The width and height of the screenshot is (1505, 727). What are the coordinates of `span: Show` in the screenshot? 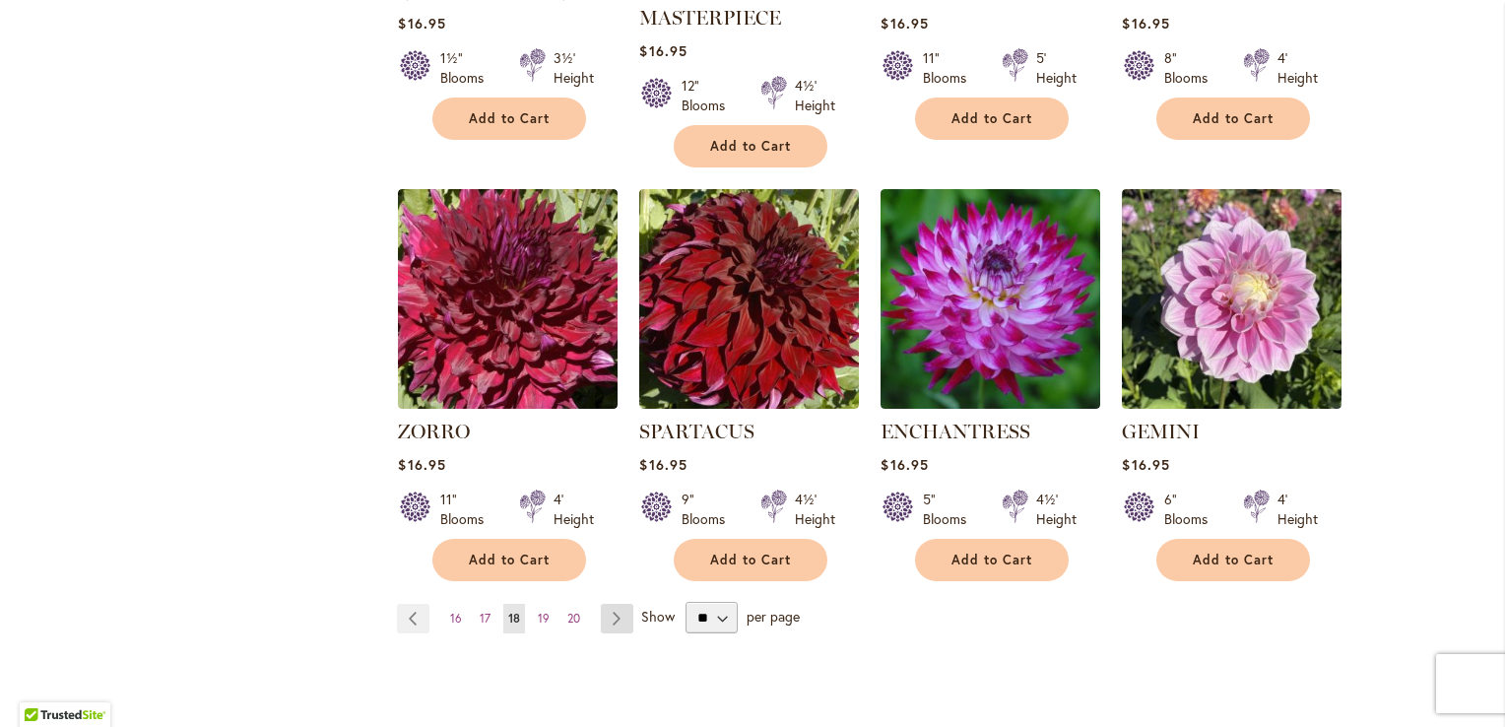 It's located at (658, 615).